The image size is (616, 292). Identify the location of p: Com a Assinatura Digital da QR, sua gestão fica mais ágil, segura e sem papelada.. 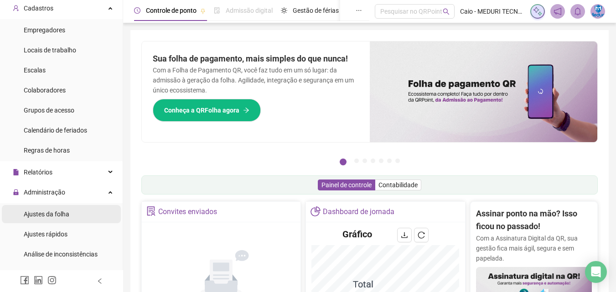
(534, 249).